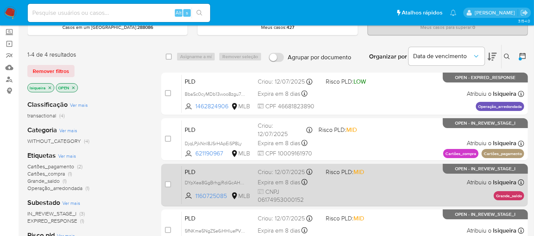  What do you see at coordinates (199, 13) in the screenshot?
I see `button: search-icon` at bounding box center [199, 13].